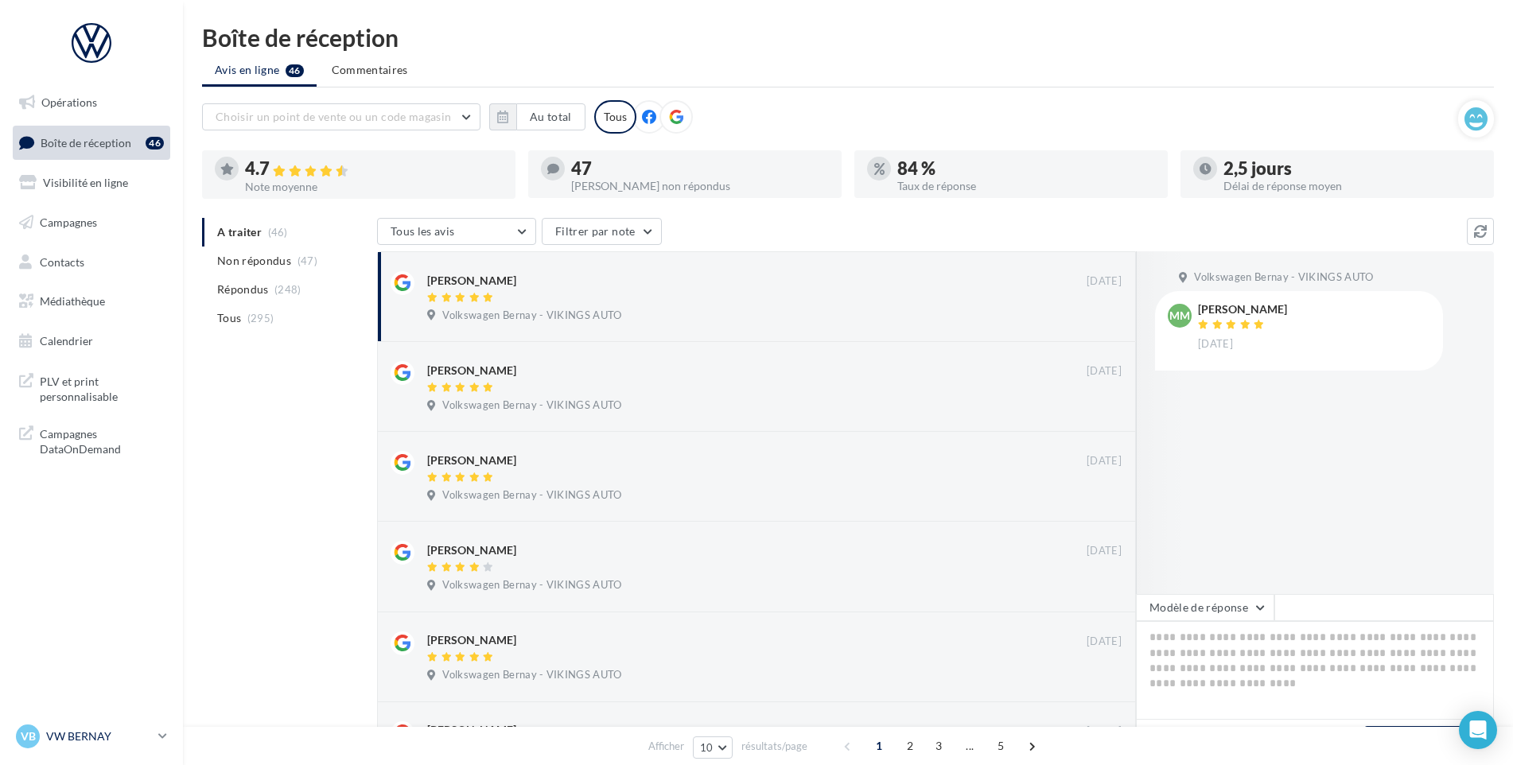  Describe the element at coordinates (1352, 186) in the screenshot. I see `div: Délai de réponse moyen` at that location.